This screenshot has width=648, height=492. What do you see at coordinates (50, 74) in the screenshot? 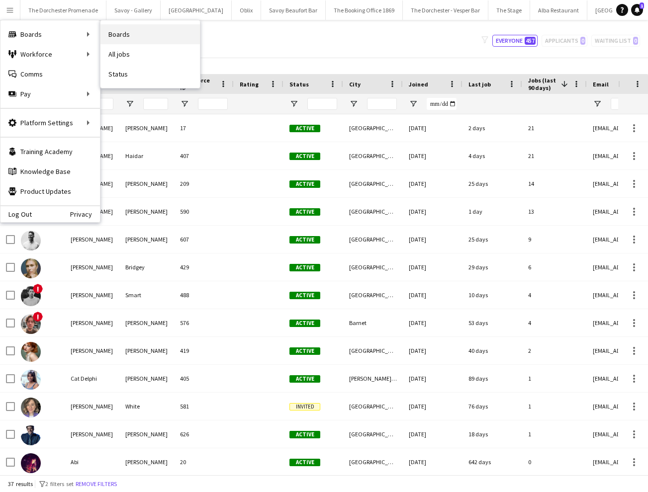
I see `a: Comms` at bounding box center [50, 74].